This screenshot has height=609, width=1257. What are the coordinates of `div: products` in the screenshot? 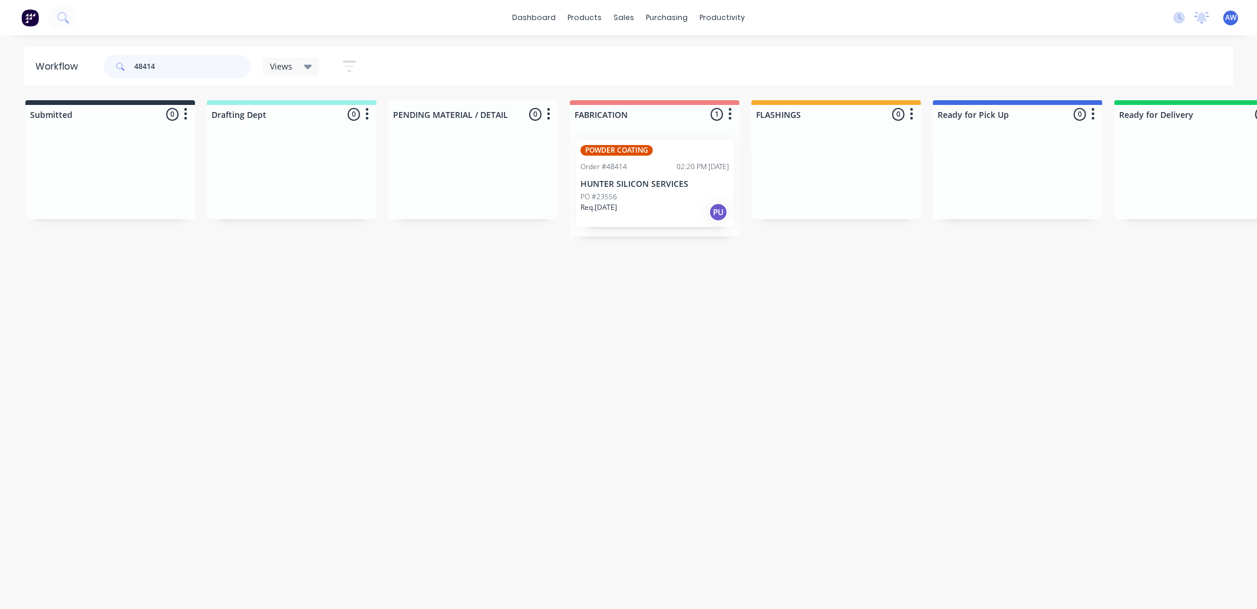 It's located at (585, 18).